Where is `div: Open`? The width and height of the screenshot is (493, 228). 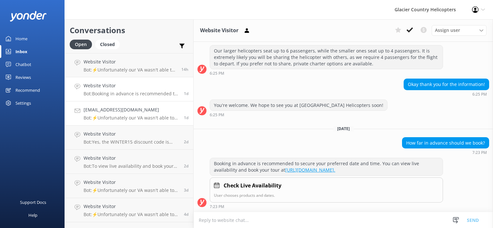 div: Open is located at coordinates (81, 44).